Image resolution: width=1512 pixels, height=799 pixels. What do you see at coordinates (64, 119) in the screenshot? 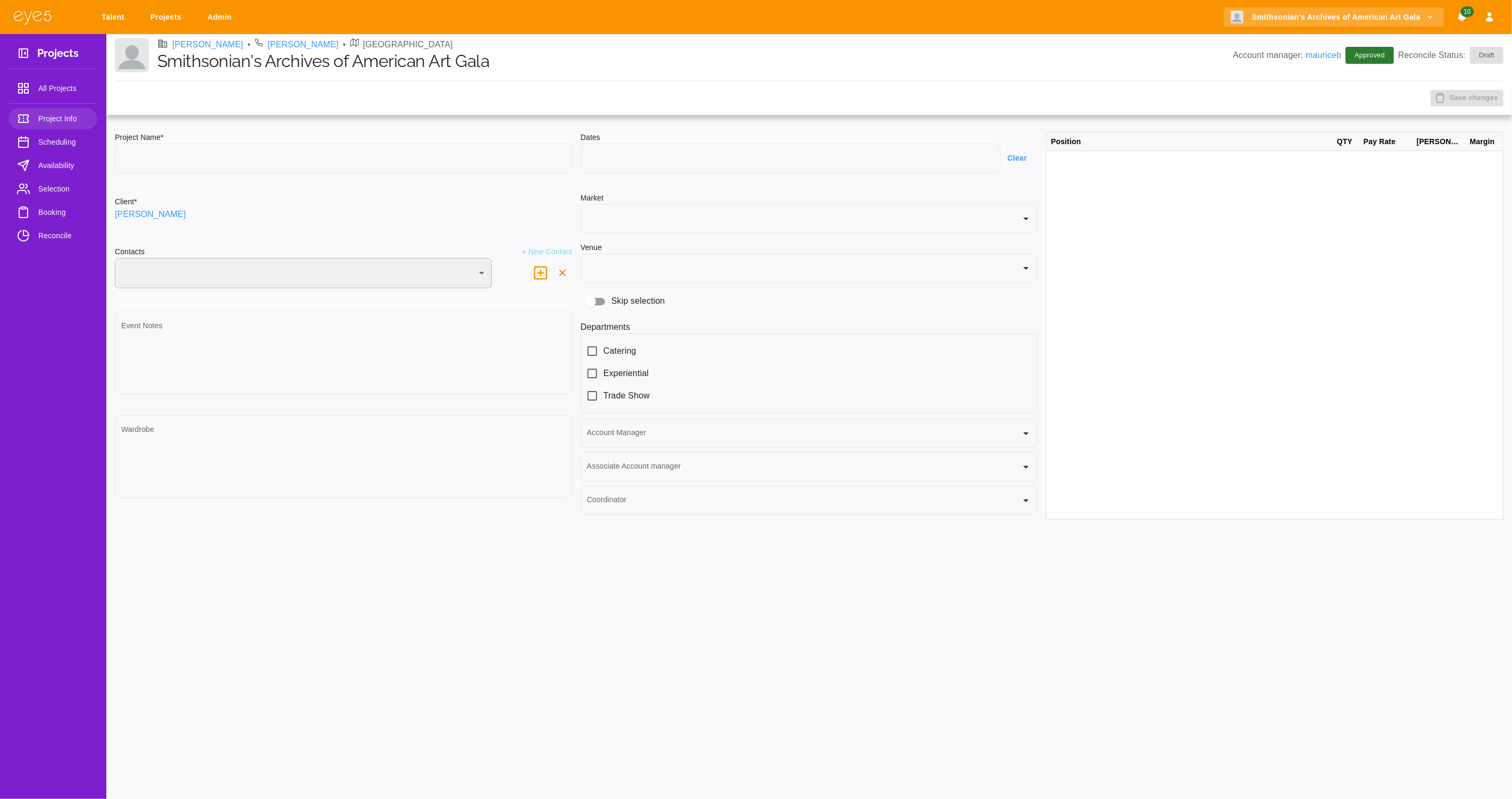
I see `span: Project Info` at bounding box center [64, 119].